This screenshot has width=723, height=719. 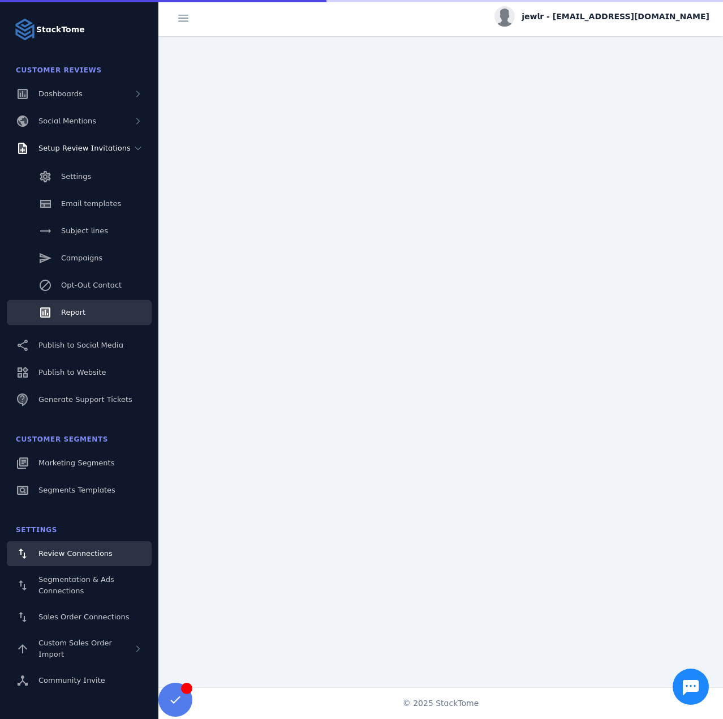 What do you see at coordinates (67, 121) in the screenshot?
I see `span: Social Mentions` at bounding box center [67, 121].